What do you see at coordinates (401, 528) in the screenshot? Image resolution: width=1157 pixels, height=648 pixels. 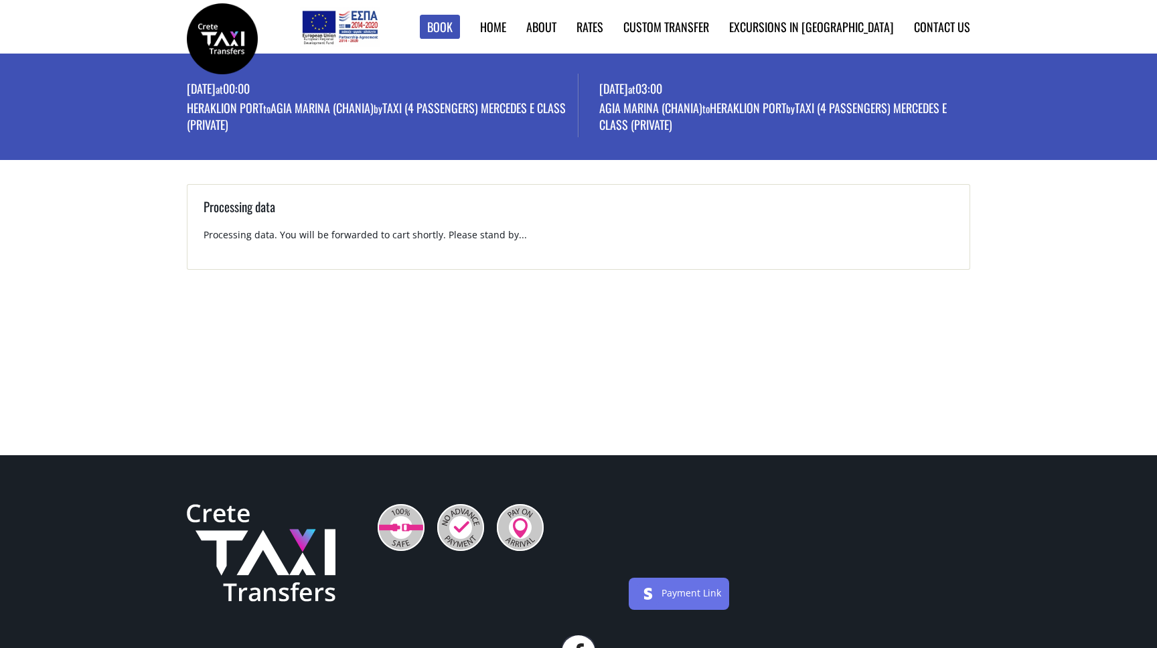 I see `img: 100% Safe` at bounding box center [401, 528].